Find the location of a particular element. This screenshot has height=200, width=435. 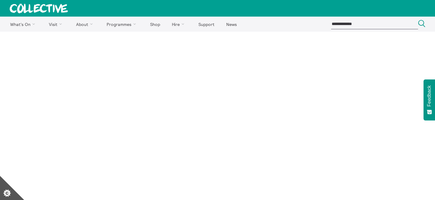

span: Feedback is located at coordinates (429, 96).